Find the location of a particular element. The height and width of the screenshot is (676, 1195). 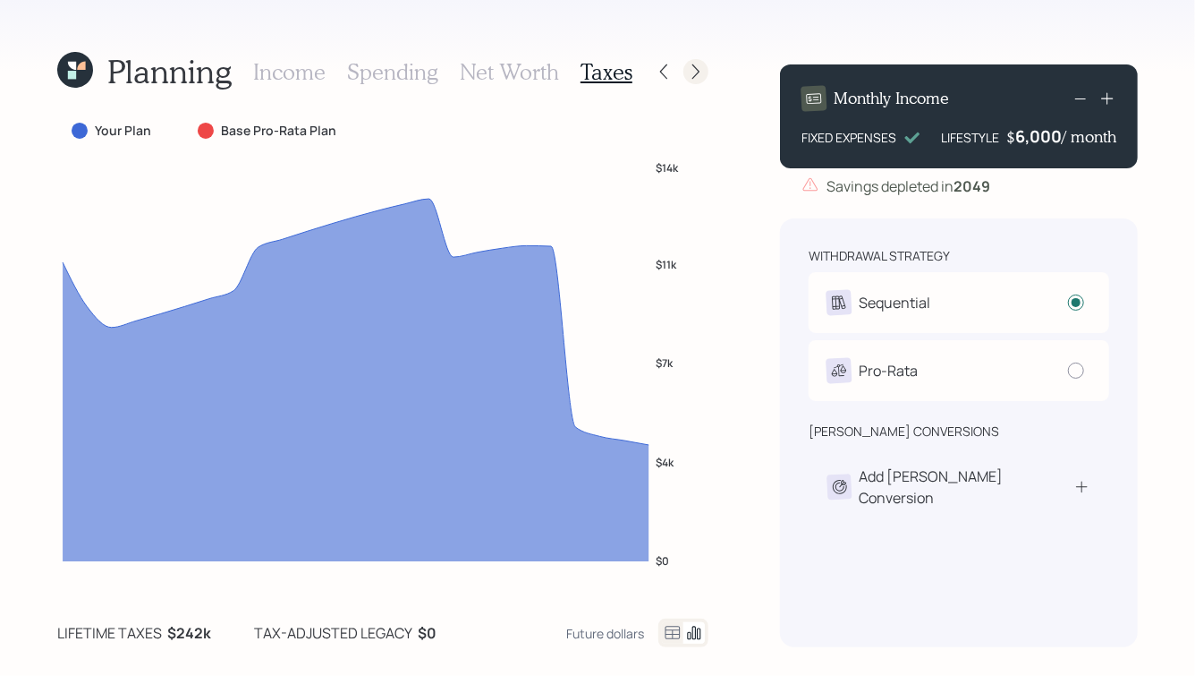

div: Sequential is located at coordinates (895, 302).